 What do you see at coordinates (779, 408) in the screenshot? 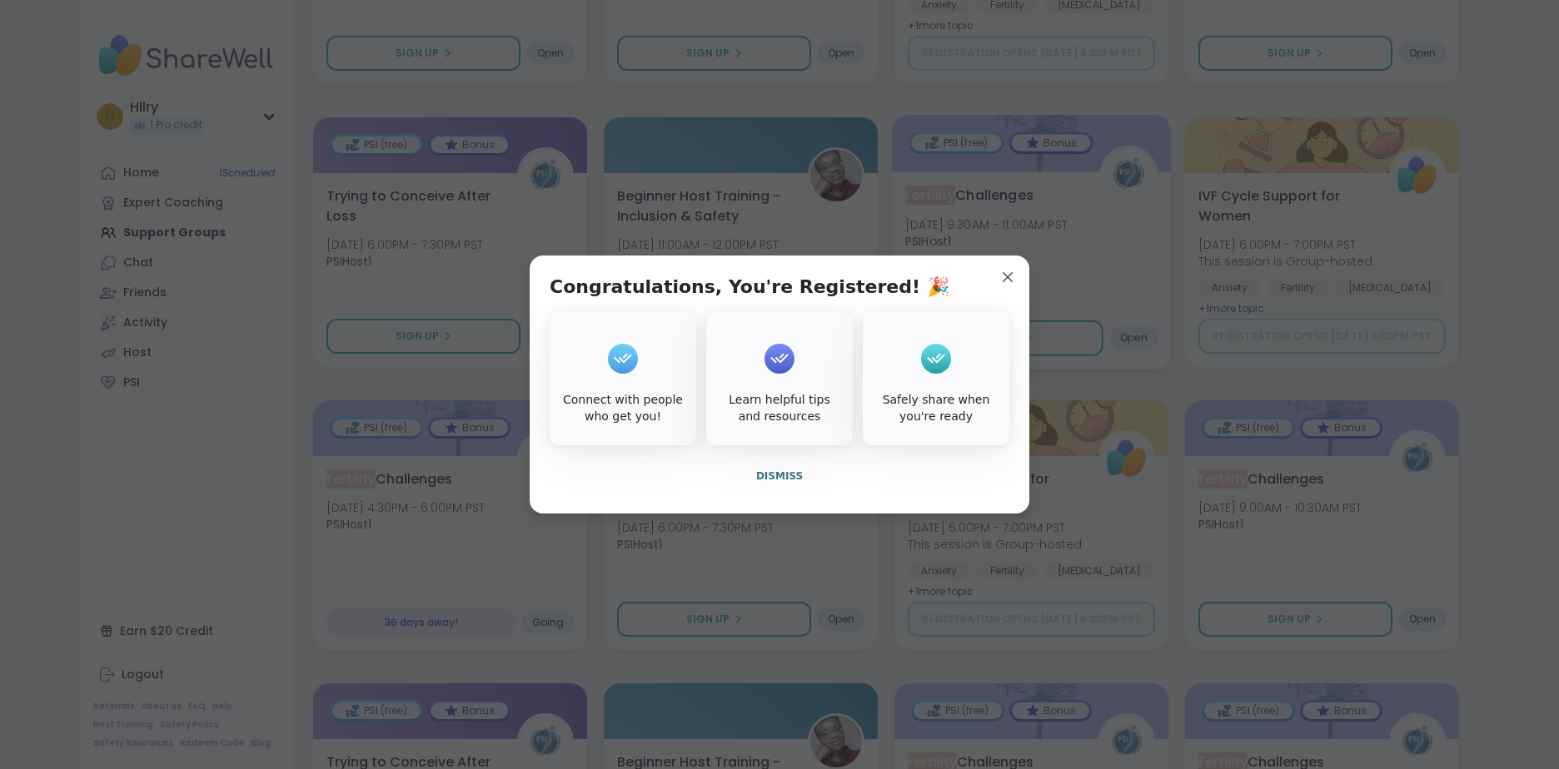
I see `div: Learn helpful tips and resources` at bounding box center [779, 408].